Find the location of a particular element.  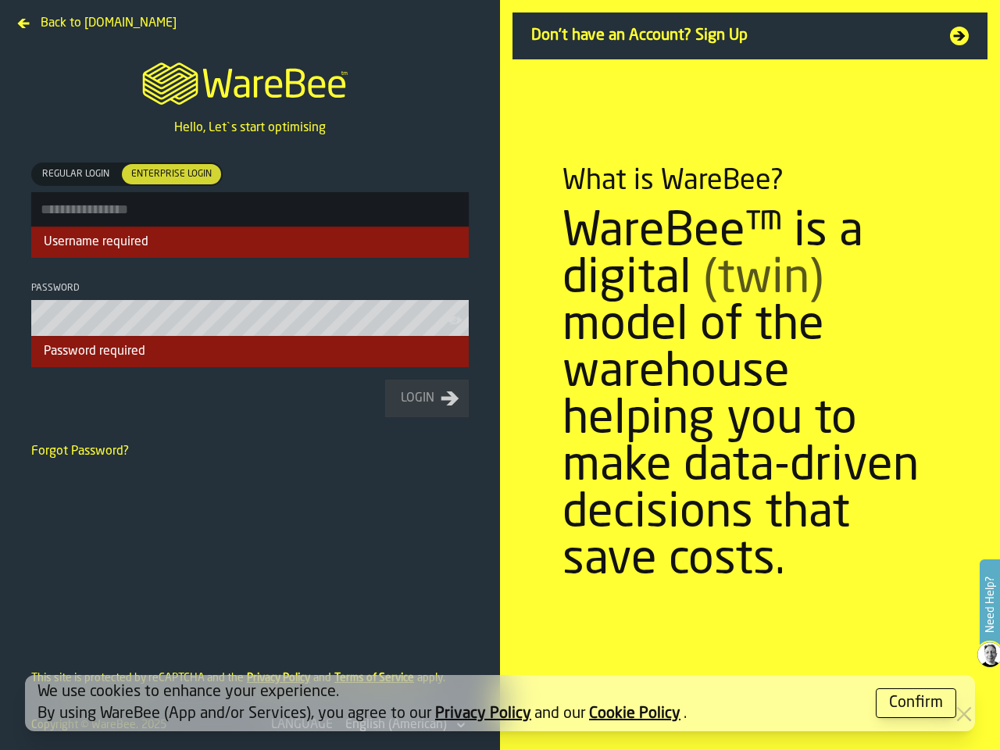

label: button-switch-multi-Regular Login is located at coordinates (76, 174).